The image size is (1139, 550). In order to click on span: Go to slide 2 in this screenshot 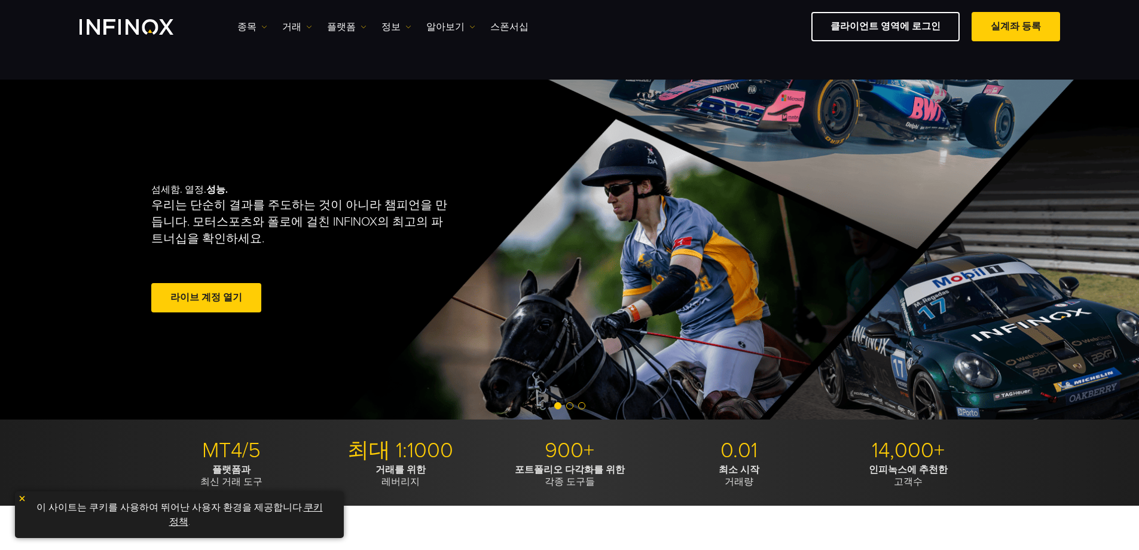, I will do `click(570, 405)`.